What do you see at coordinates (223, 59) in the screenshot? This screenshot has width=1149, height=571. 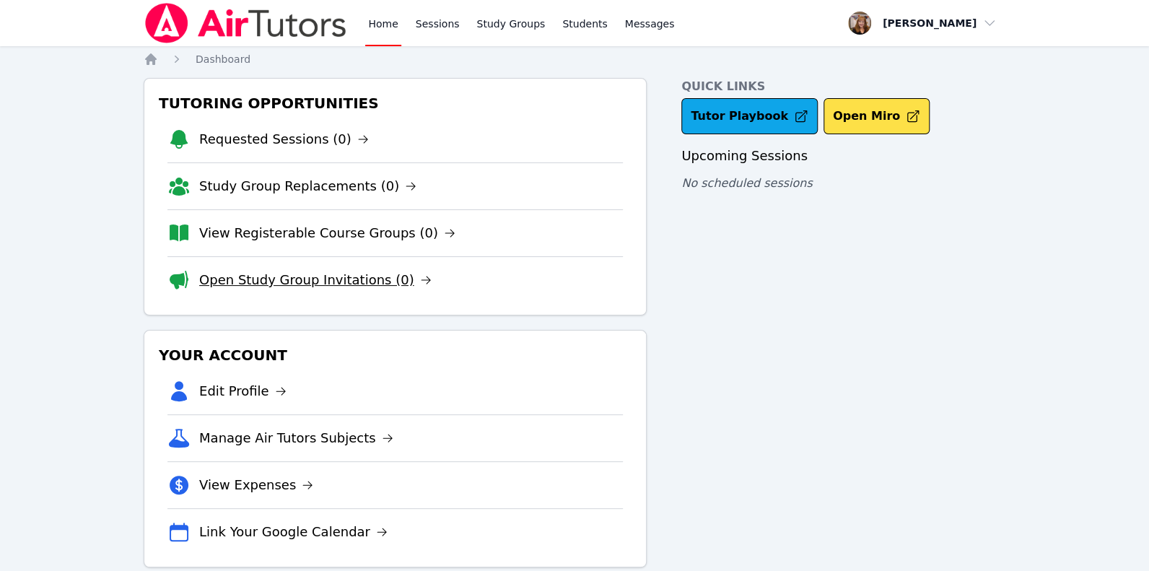 I see `a: Dashboard` at bounding box center [223, 59].